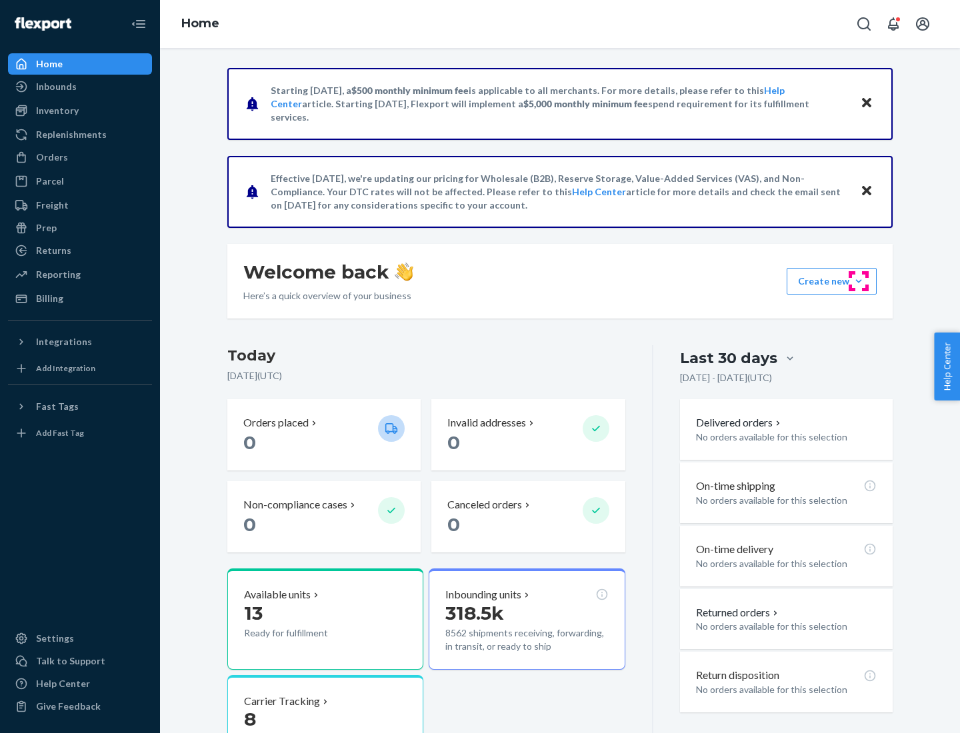  What do you see at coordinates (80, 407) in the screenshot?
I see `button: Fast Tags` at bounding box center [80, 407].